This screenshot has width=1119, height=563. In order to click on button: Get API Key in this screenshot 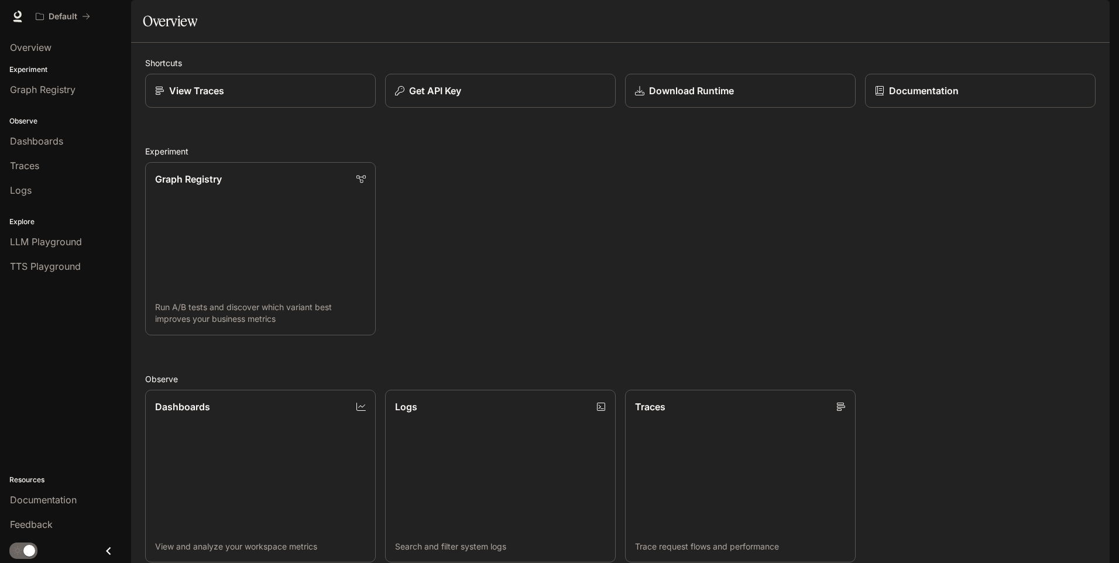, I will do `click(500, 91)`.